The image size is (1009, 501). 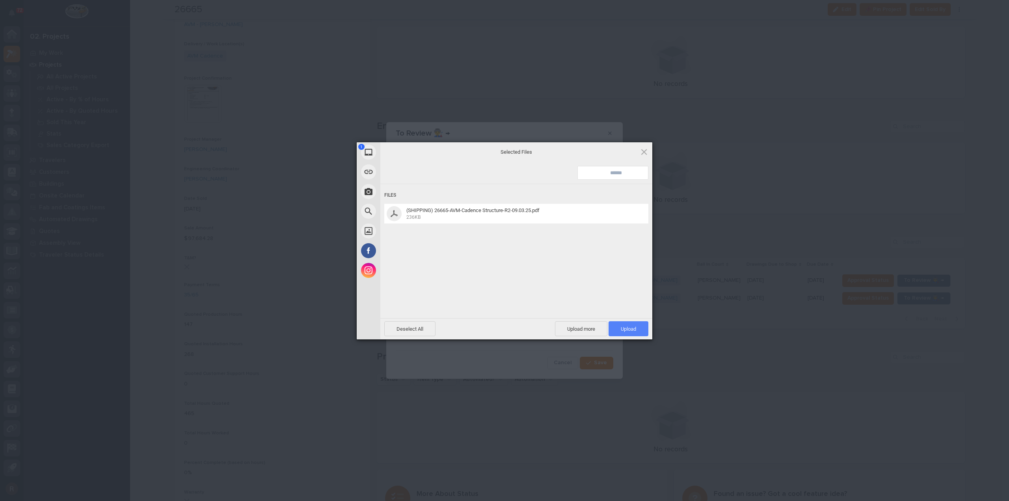 What do you see at coordinates (404, 251) in the screenshot?
I see `div: Facebook` at bounding box center [404, 251].